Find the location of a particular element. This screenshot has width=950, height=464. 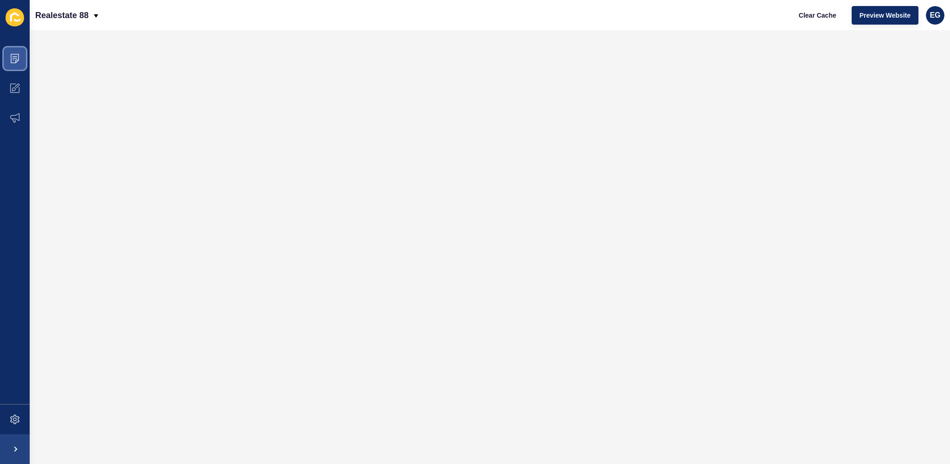

span: Preview Website is located at coordinates (885, 15).